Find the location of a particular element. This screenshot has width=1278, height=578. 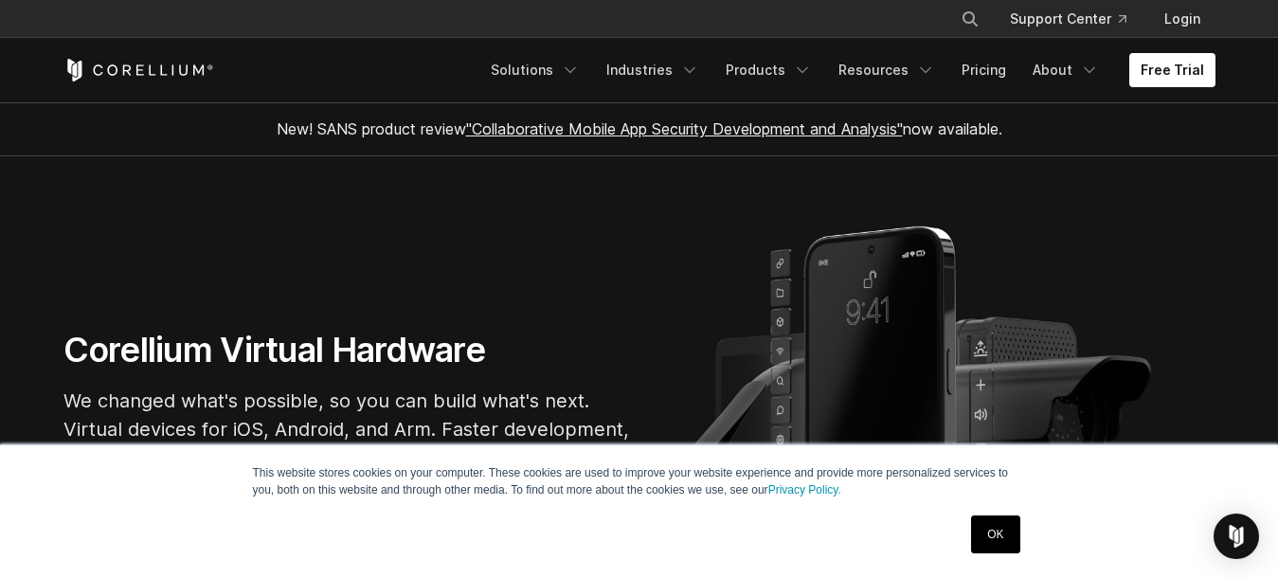

a: Solutions is located at coordinates (535, 70).